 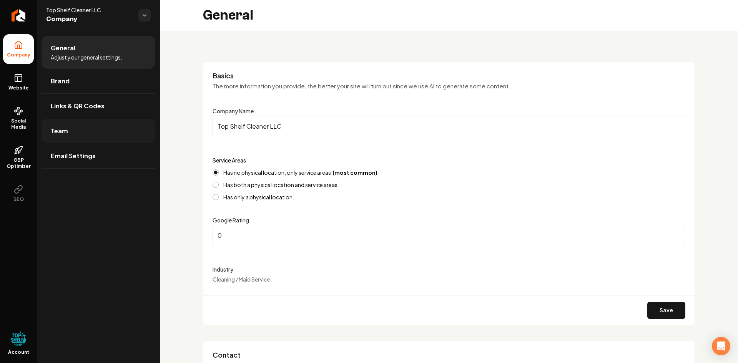 What do you see at coordinates (78, 106) in the screenshot?
I see `span: Links & QR Codes` at bounding box center [78, 106].